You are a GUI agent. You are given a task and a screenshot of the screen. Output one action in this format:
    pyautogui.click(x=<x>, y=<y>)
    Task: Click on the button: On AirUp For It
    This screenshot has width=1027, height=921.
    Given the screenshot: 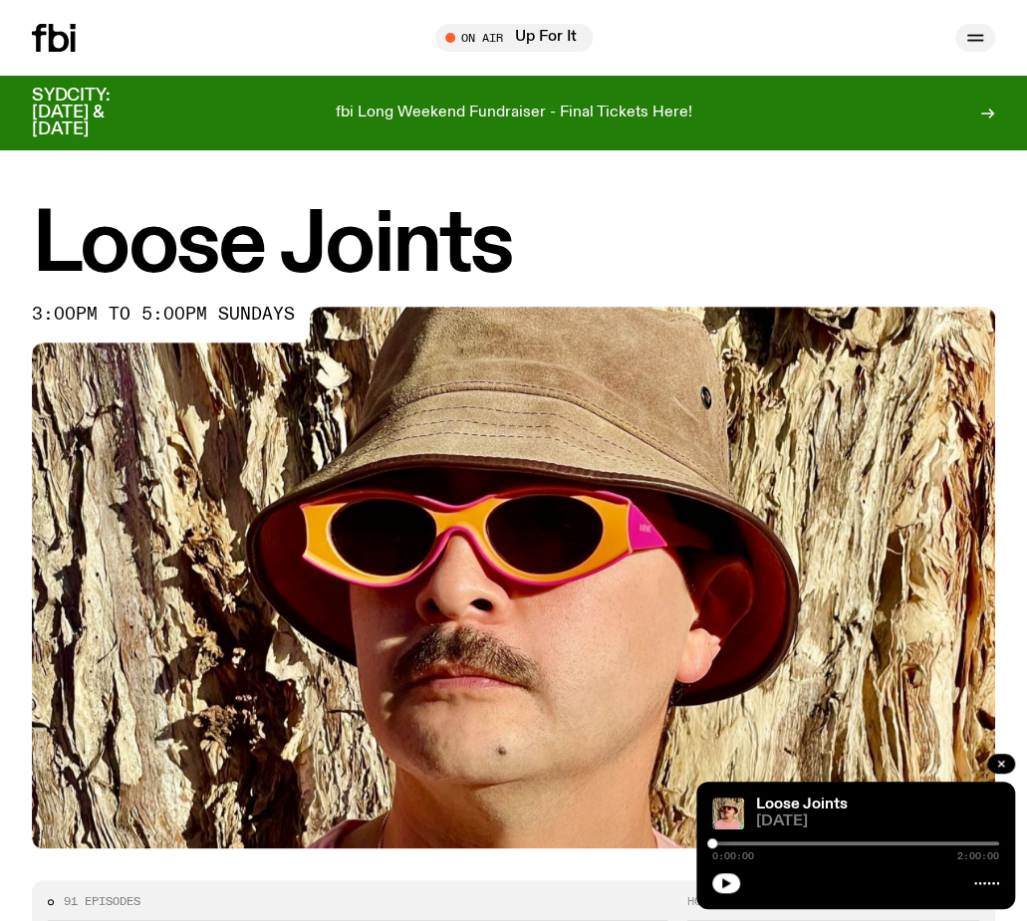 What is the action you would take?
    pyautogui.click(x=514, y=38)
    